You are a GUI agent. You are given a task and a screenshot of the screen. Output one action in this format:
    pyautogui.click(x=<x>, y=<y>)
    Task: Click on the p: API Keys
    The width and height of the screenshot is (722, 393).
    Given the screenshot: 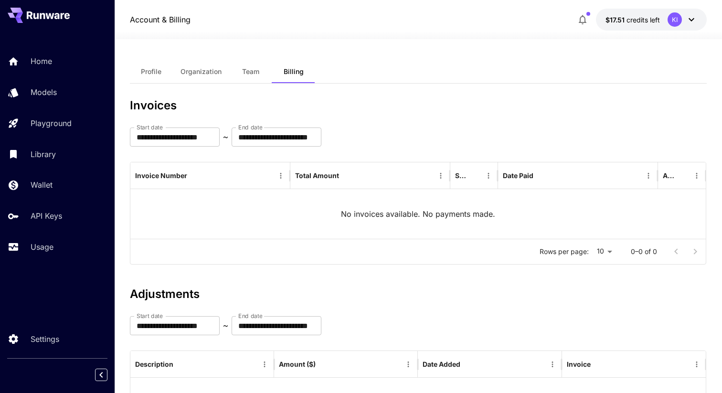 What is the action you would take?
    pyautogui.click(x=46, y=216)
    